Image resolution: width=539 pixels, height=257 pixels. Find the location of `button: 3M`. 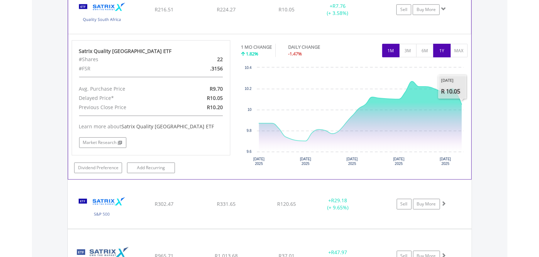

button: 3M is located at coordinates (408, 50).